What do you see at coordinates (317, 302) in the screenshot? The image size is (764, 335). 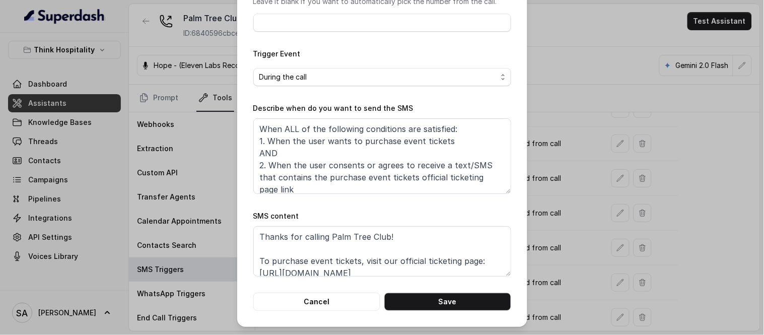 I see `button: Cancel` at bounding box center [317, 302].